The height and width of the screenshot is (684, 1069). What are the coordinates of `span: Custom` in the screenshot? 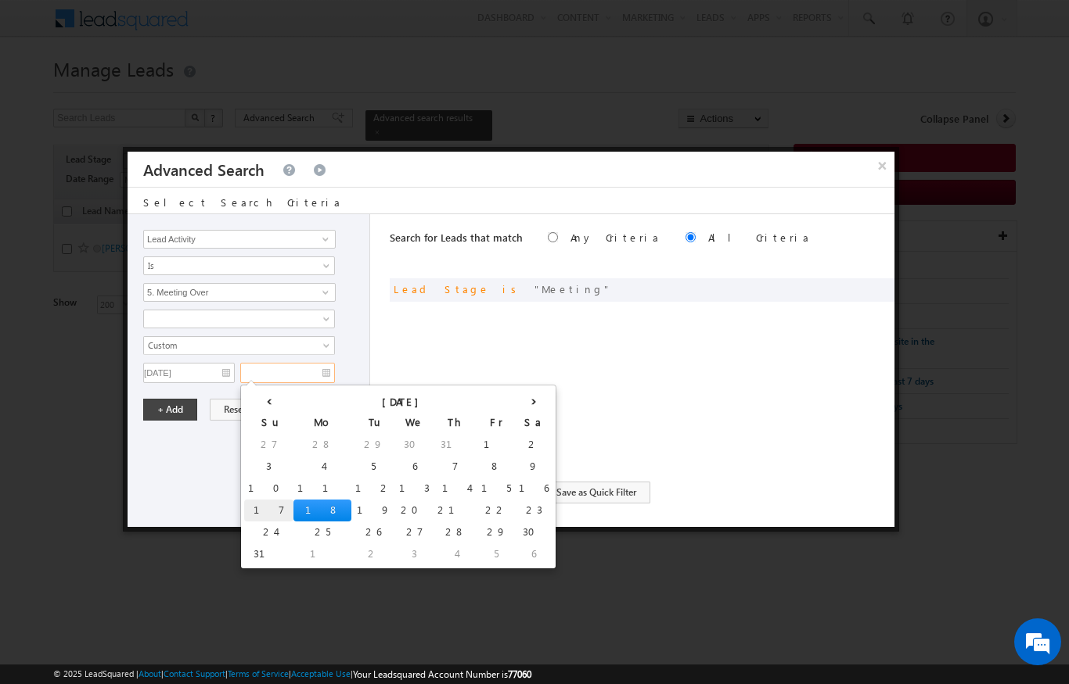 It's located at (228, 346).